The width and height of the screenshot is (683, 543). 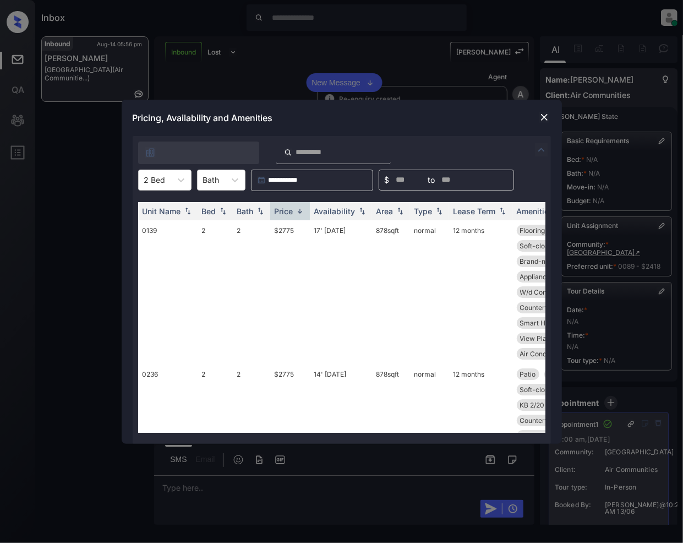 What do you see at coordinates (528, 374) in the screenshot?
I see `span: Patio` at bounding box center [528, 374].